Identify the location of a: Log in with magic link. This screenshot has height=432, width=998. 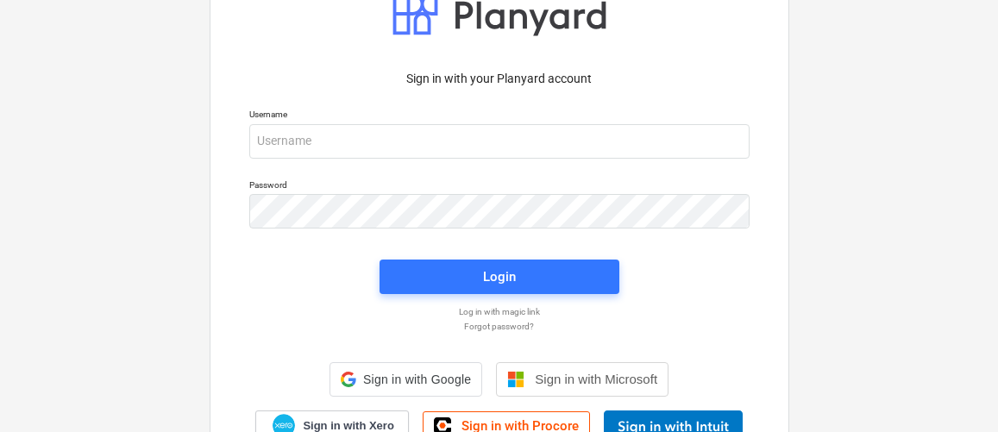
(500, 312).